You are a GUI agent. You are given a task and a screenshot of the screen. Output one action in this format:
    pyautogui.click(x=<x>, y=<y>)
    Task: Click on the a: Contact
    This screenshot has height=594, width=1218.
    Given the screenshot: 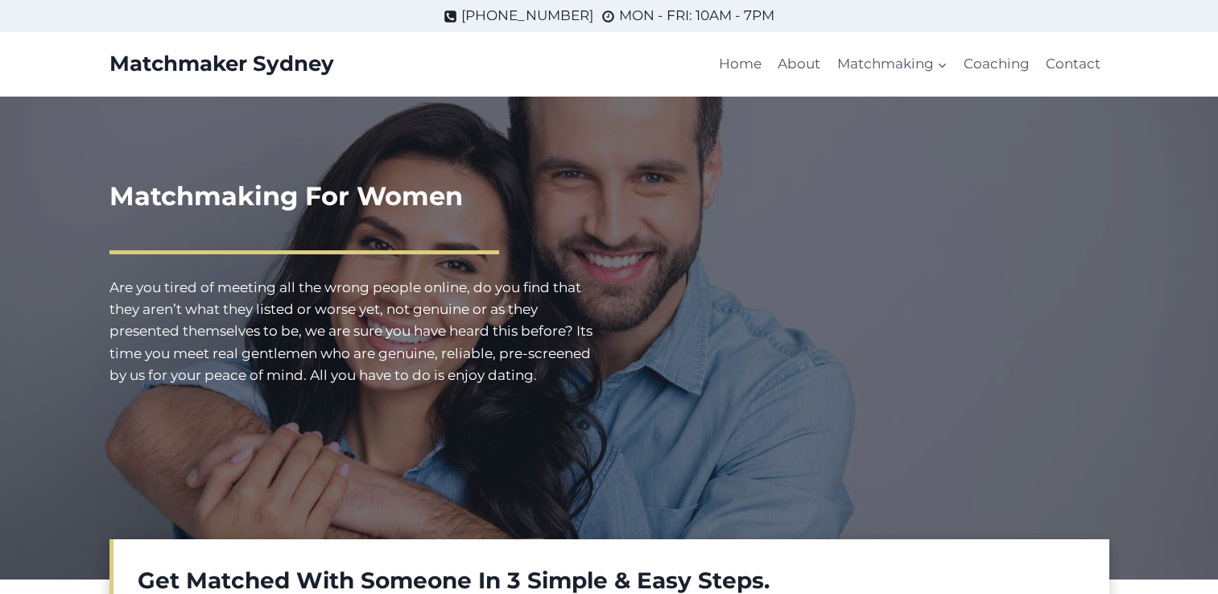 What is the action you would take?
    pyautogui.click(x=1073, y=64)
    